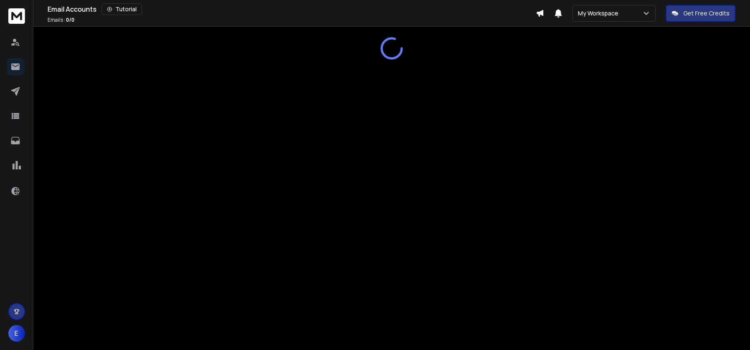 The width and height of the screenshot is (750, 350). What do you see at coordinates (17, 333) in the screenshot?
I see `span: E` at bounding box center [17, 333].